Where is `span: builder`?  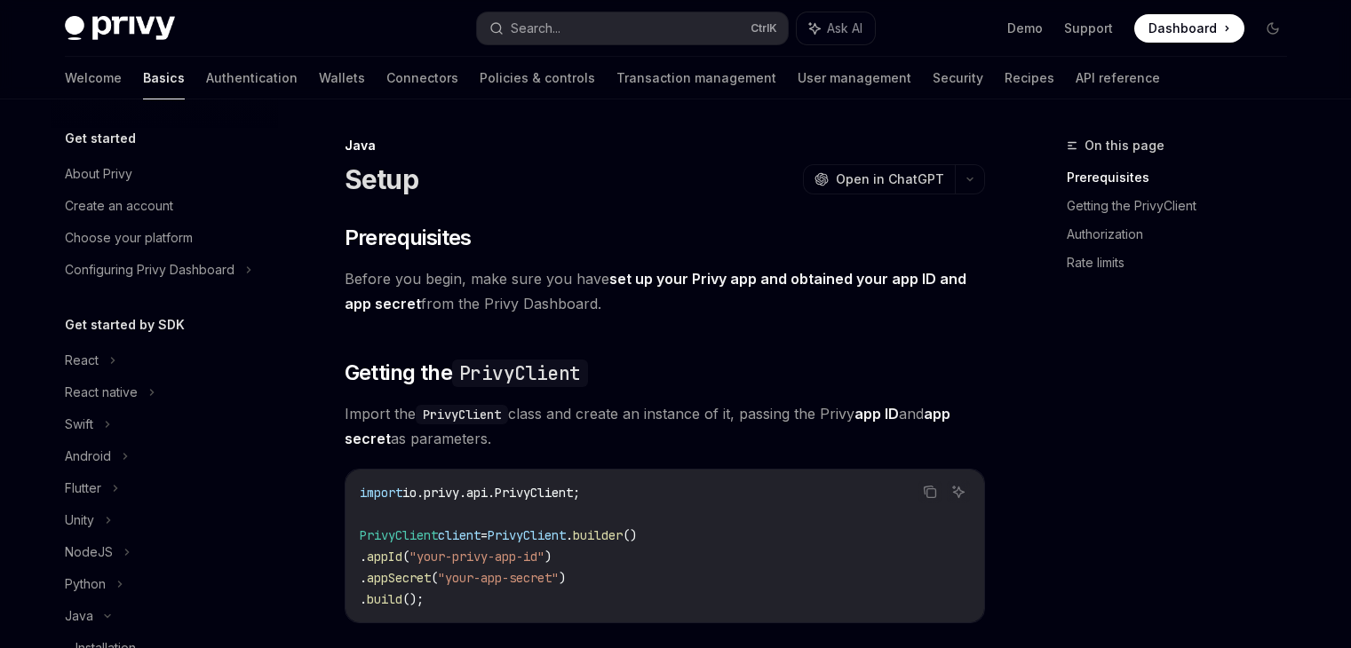
span: builder is located at coordinates (598, 536).